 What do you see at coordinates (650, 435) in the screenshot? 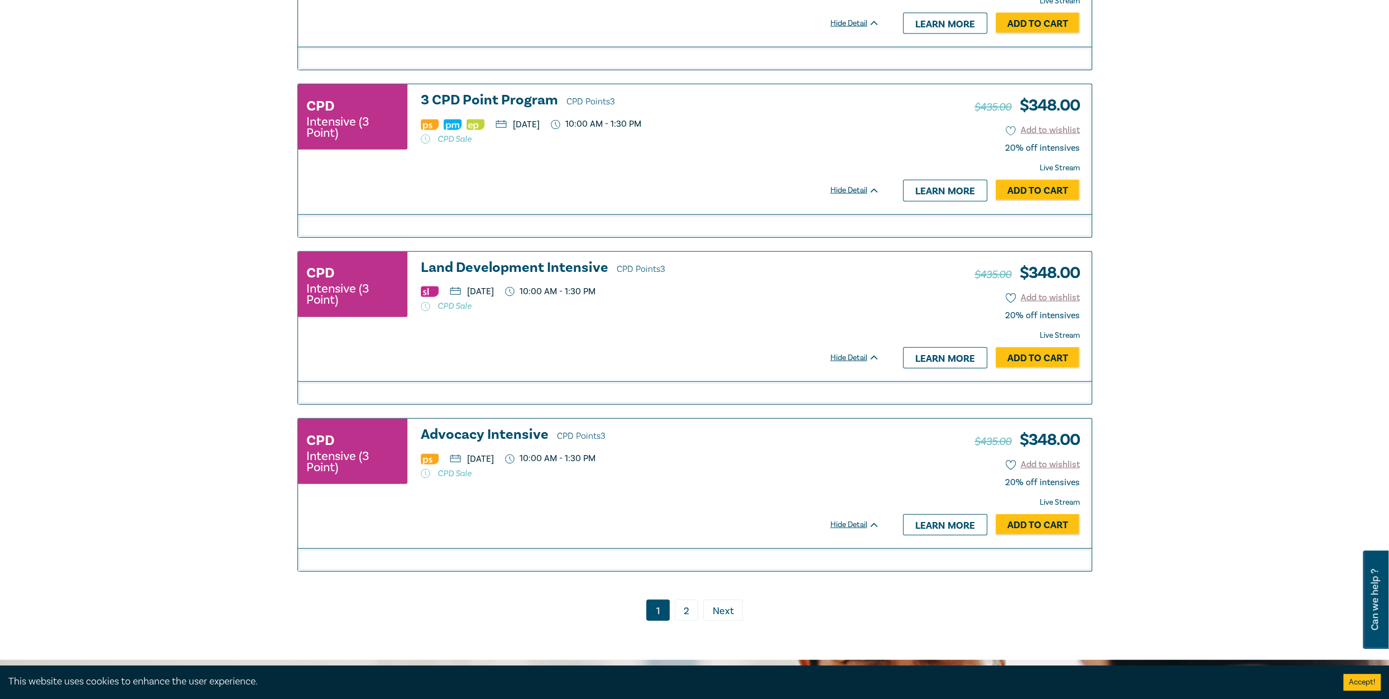
I see `h3: Advocacy Intensive` at bounding box center [650, 435].